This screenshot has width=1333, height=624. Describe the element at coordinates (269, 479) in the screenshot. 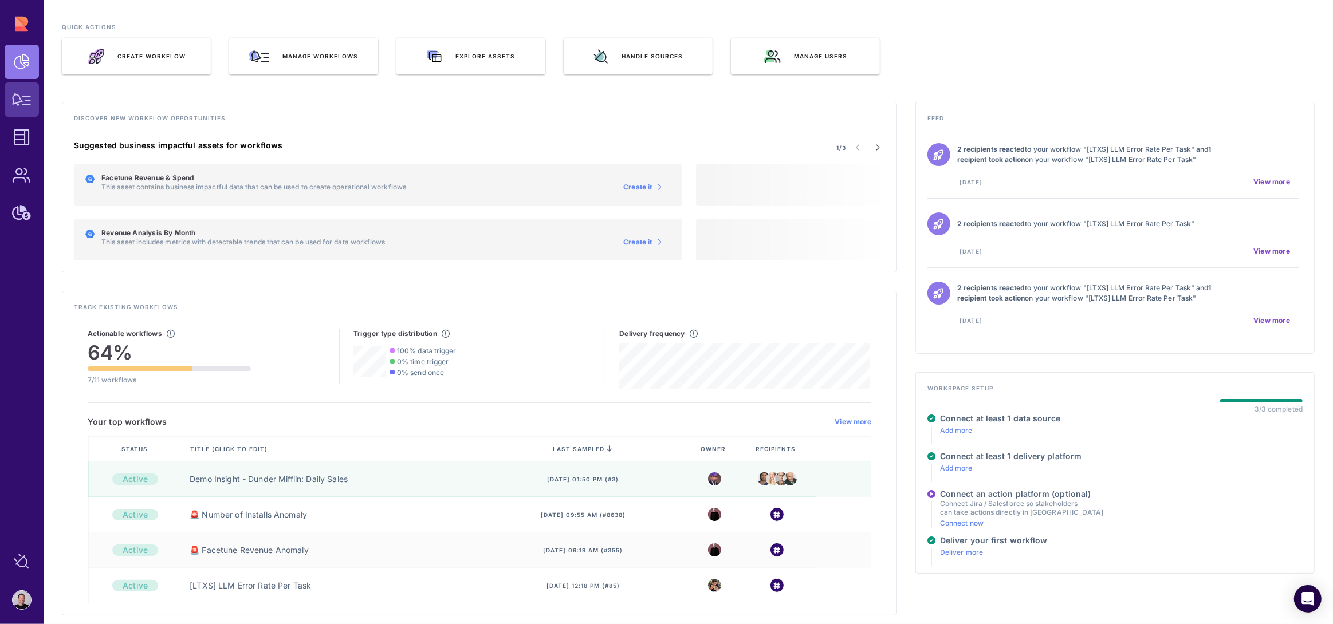

I see `a: Demo Insight - Dunder Mifflin: Daily Sales` at that location.